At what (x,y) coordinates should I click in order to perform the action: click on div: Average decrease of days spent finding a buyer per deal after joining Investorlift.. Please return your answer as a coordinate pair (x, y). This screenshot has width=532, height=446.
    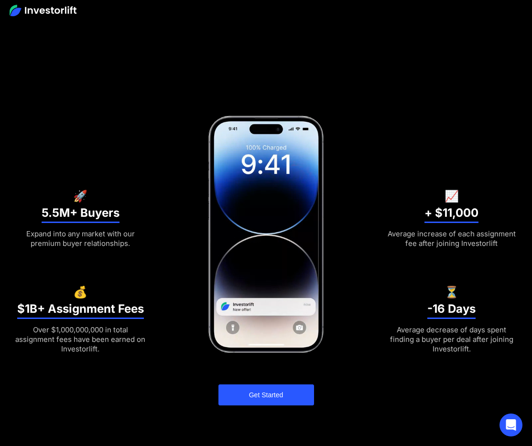
    Looking at the image, I should click on (452, 340).